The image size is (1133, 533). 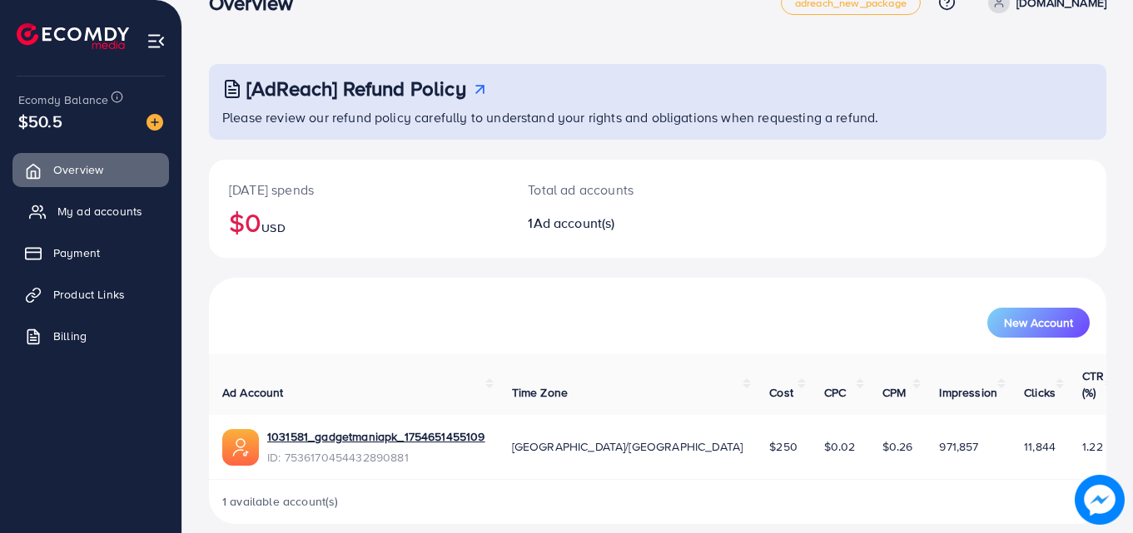 I want to click on span: ID: 7536170454432890881, so click(x=376, y=458).